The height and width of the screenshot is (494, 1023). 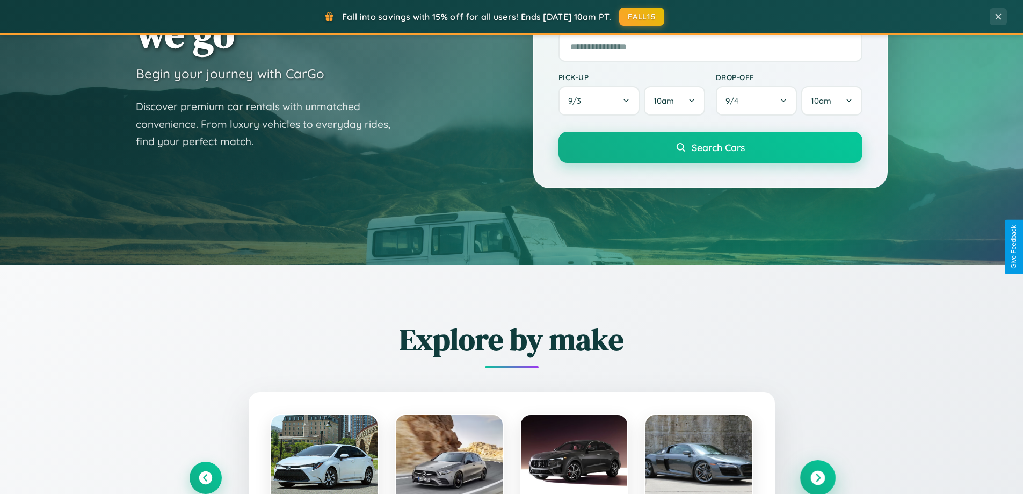 What do you see at coordinates (270, 124) in the screenshot?
I see `p: Discover premium car rentals with unmatched convenience. From luxury vehicles to everyday rides, ...` at bounding box center [270, 124].